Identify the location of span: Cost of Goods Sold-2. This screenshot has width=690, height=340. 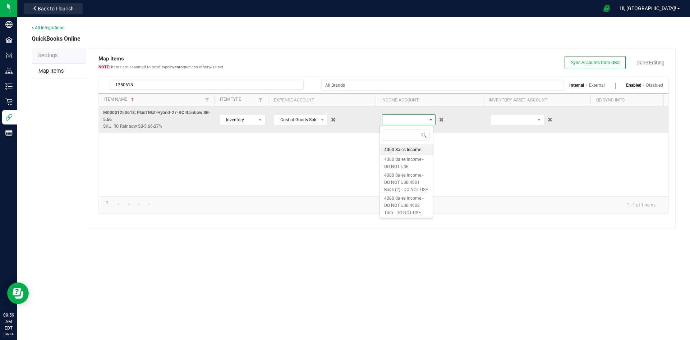
(296, 120).